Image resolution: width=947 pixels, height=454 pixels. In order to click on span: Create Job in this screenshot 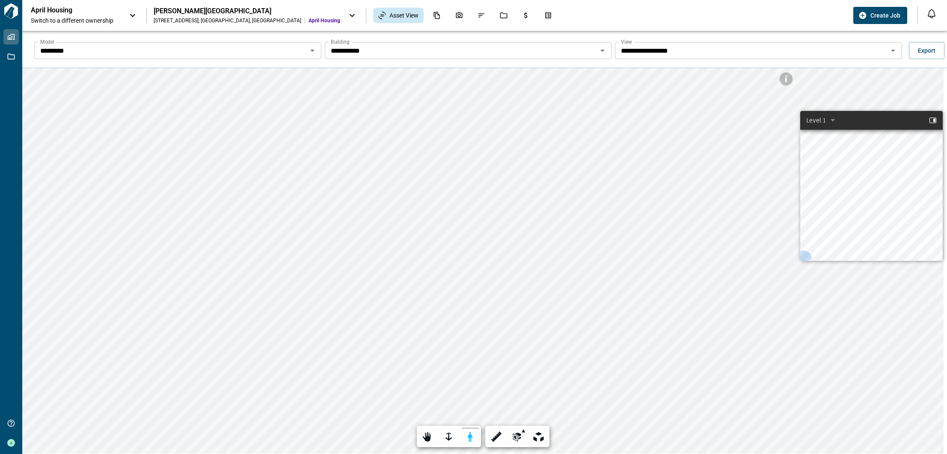, I will do `click(885, 15)`.